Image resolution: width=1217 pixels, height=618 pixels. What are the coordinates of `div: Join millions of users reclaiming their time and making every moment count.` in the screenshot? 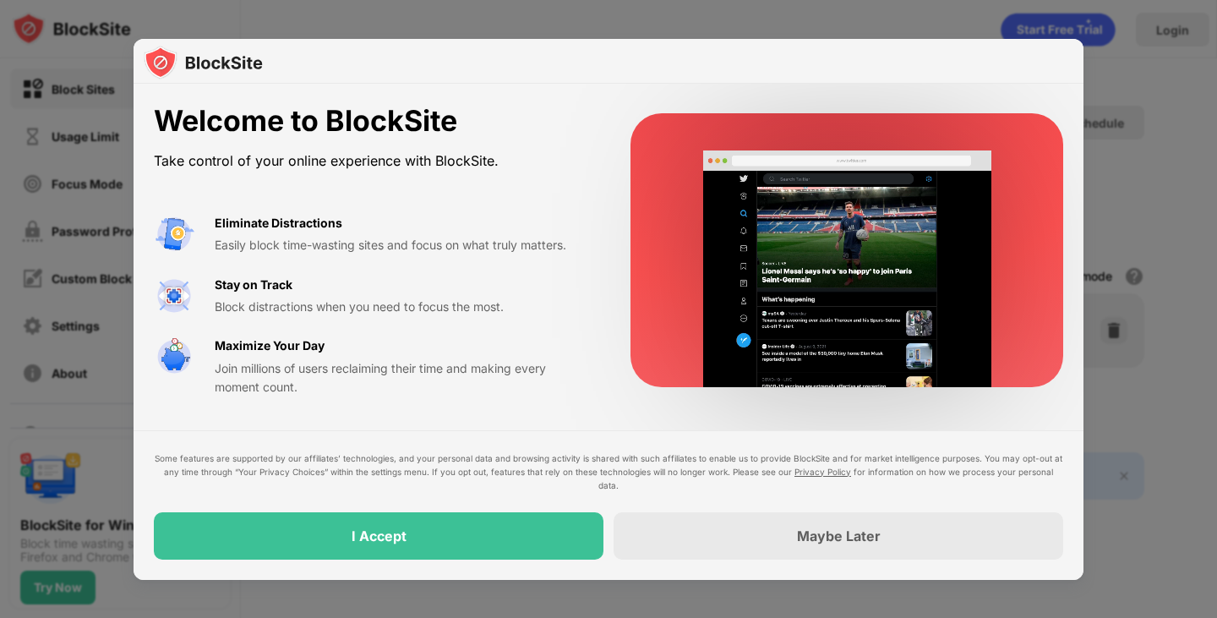 It's located at (402, 378).